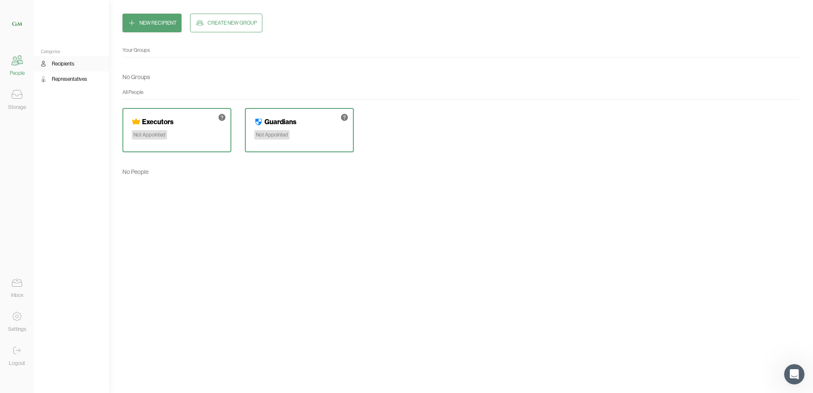  What do you see at coordinates (71, 52) in the screenshot?
I see `div: Categories` at bounding box center [71, 52].